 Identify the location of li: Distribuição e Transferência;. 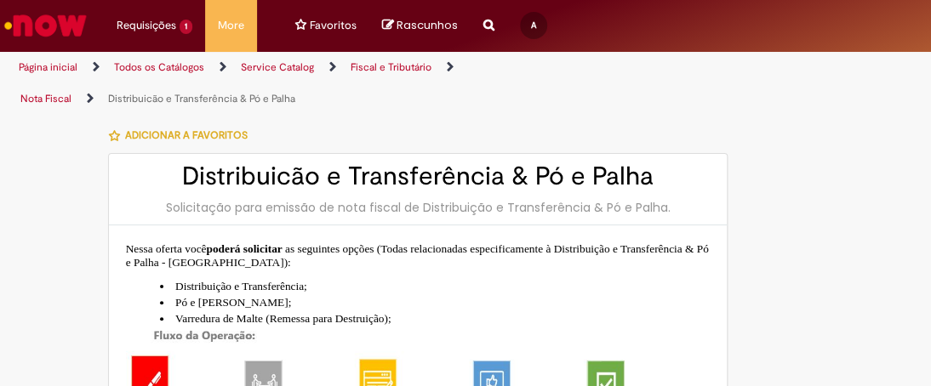
(435, 286).